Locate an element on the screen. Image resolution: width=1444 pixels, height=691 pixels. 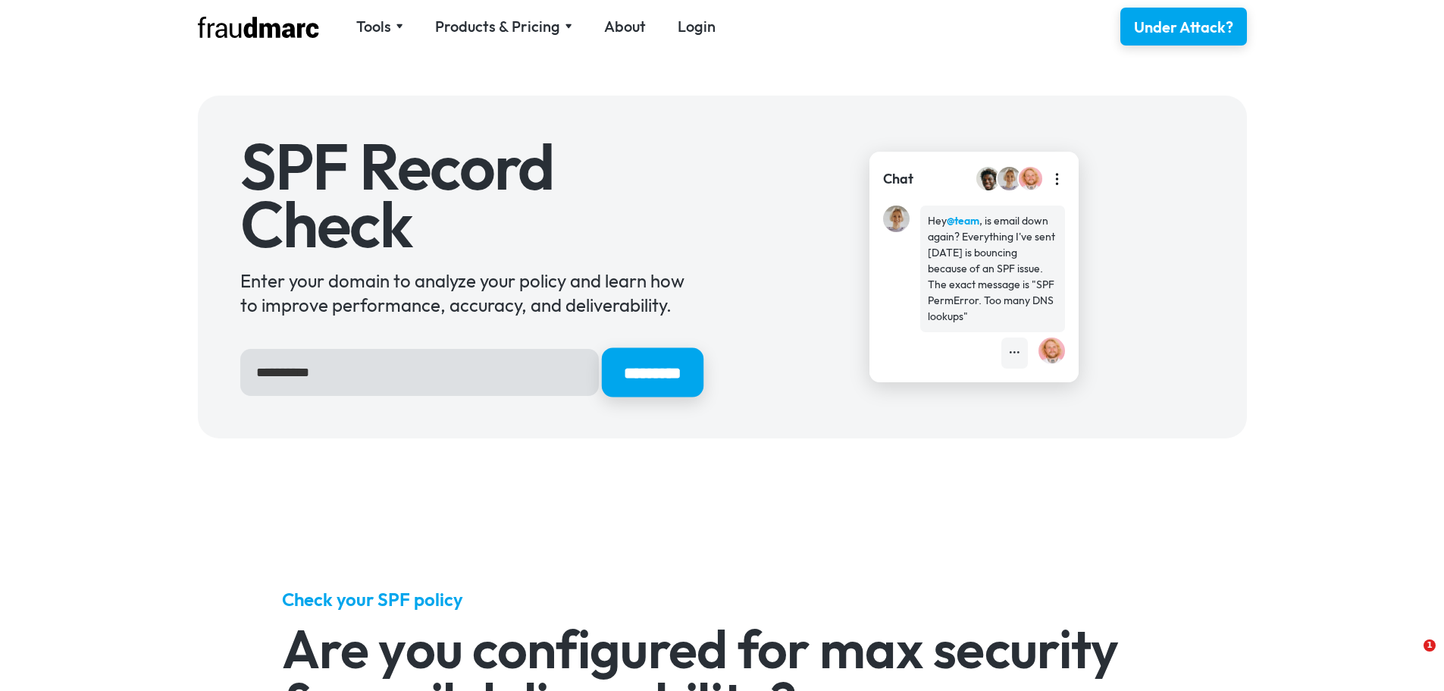
a: Login is located at coordinates (697, 27).